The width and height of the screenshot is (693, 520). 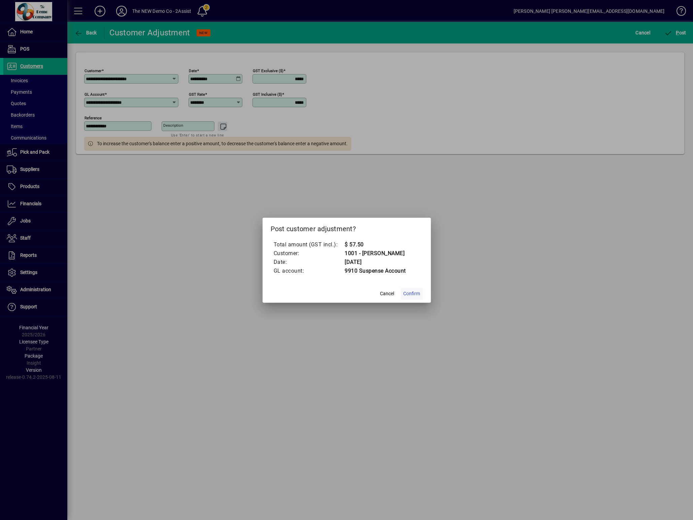 I want to click on button: Cancel, so click(x=387, y=294).